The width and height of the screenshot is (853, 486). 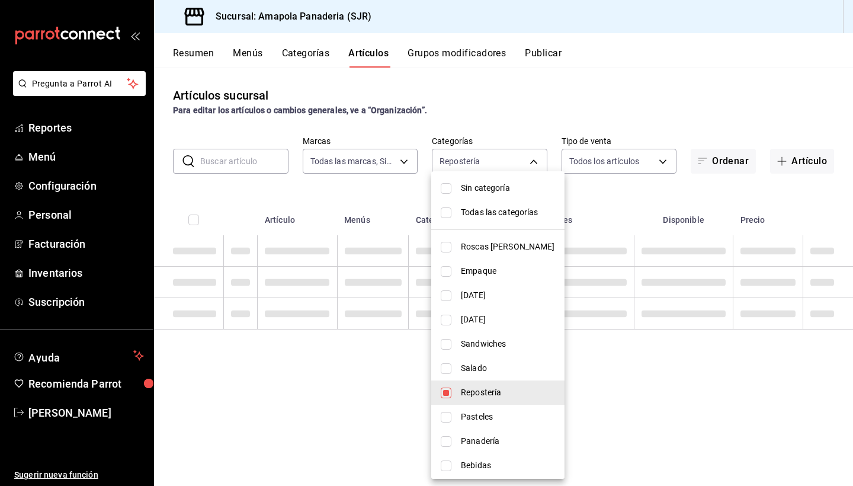 I want to click on span: Empaque, so click(x=508, y=271).